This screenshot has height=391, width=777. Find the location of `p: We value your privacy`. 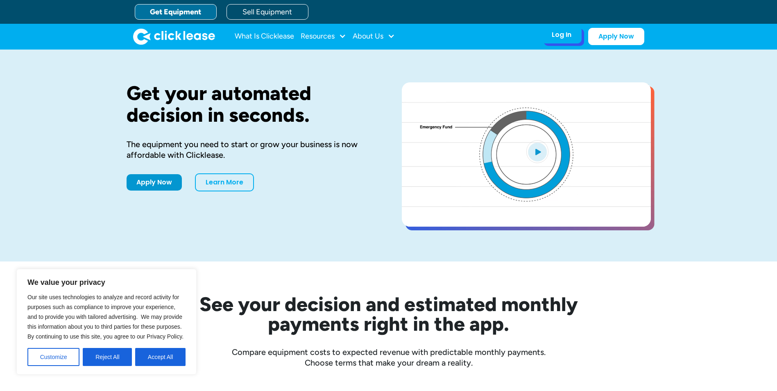

p: We value your privacy is located at coordinates (106, 282).